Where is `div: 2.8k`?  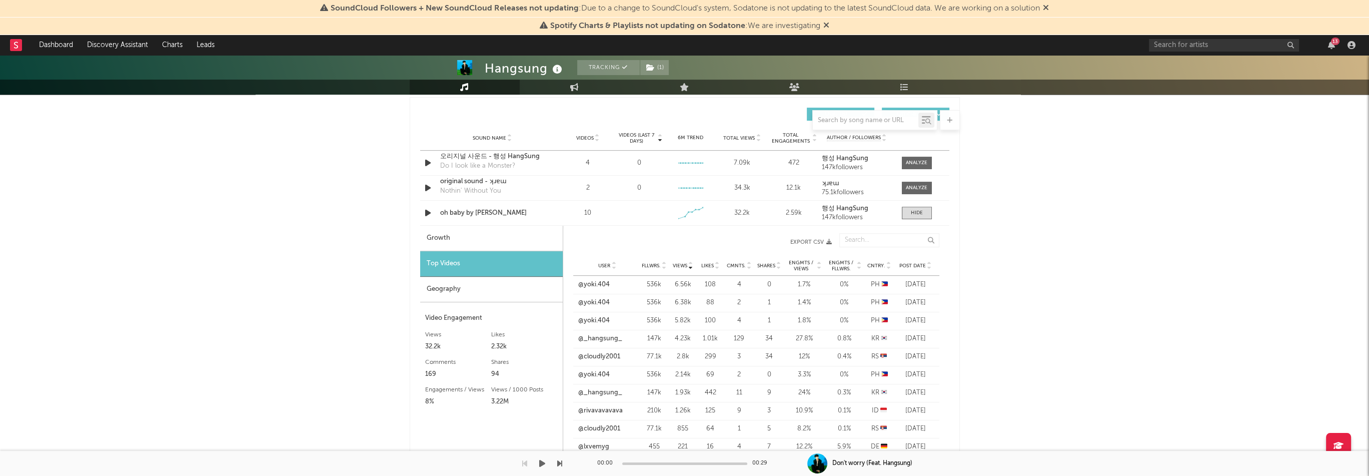
div: 2.8k is located at coordinates (683, 357).